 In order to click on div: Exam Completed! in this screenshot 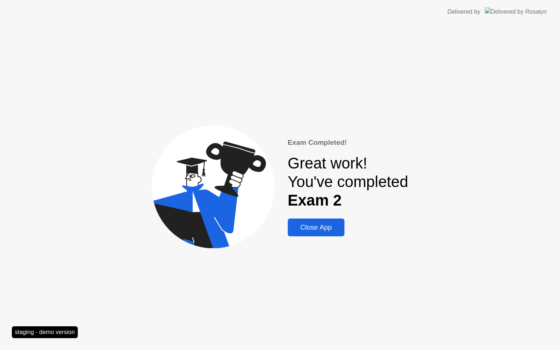, I will do `click(348, 142)`.